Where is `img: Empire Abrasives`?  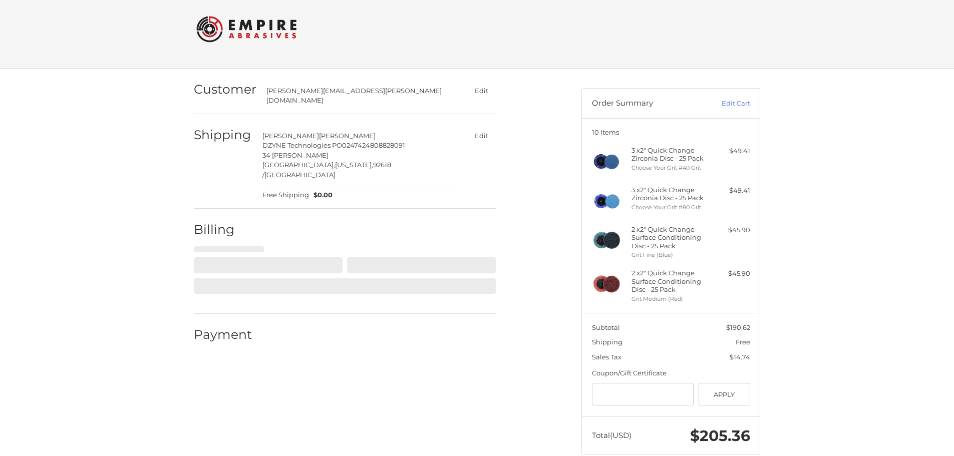 img: Empire Abrasives is located at coordinates (246, 29).